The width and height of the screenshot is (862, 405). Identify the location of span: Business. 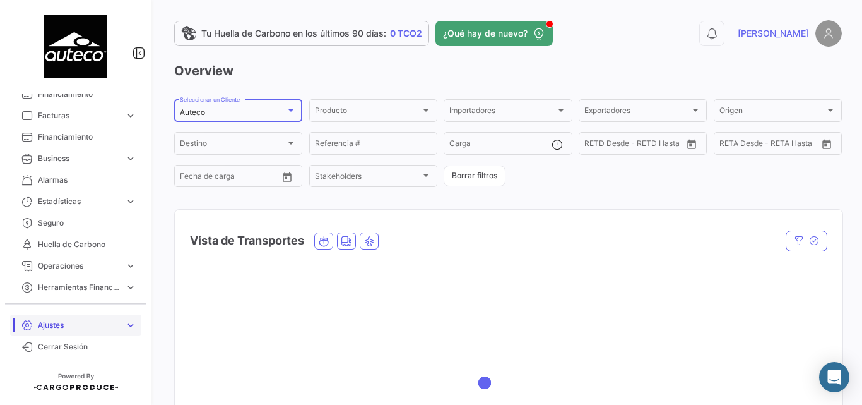
(79, 158).